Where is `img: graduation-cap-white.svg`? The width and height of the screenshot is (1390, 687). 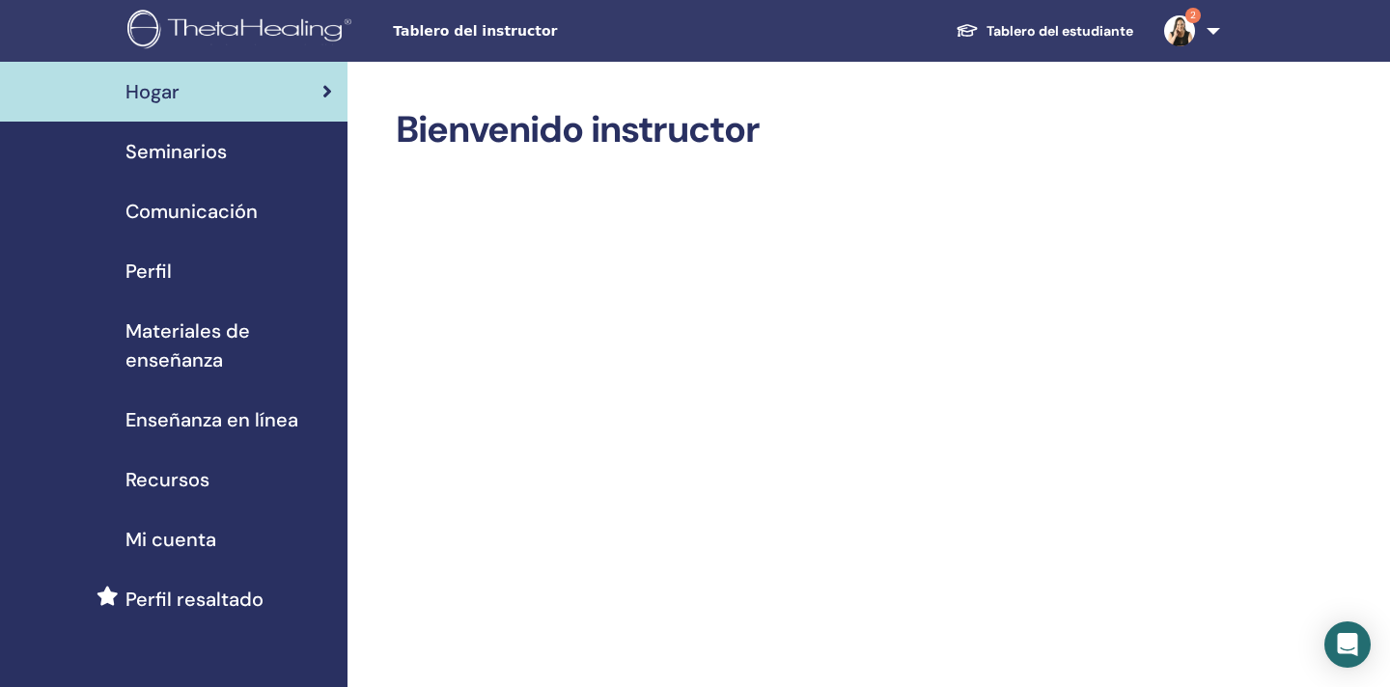
img: graduation-cap-white.svg is located at coordinates (967, 30).